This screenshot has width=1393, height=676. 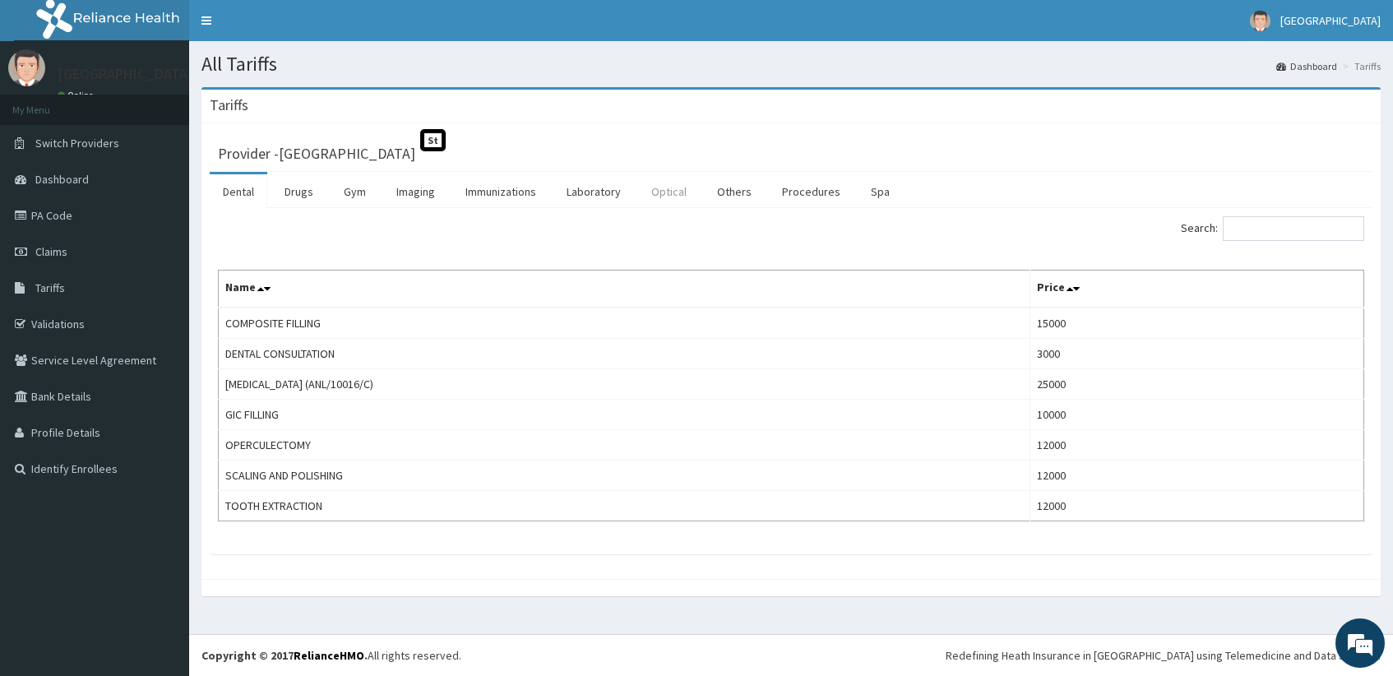 What do you see at coordinates (329, 655) in the screenshot?
I see `a: RelianceHMO` at bounding box center [329, 655].